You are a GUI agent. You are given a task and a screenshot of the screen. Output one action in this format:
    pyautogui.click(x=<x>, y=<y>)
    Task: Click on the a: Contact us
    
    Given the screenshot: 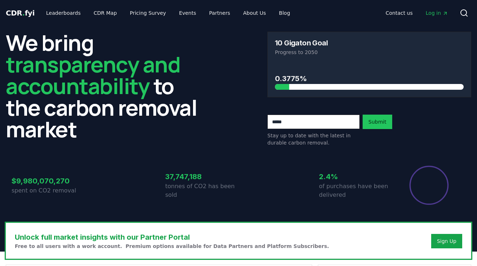 What is the action you would take?
    pyautogui.click(x=399, y=13)
    